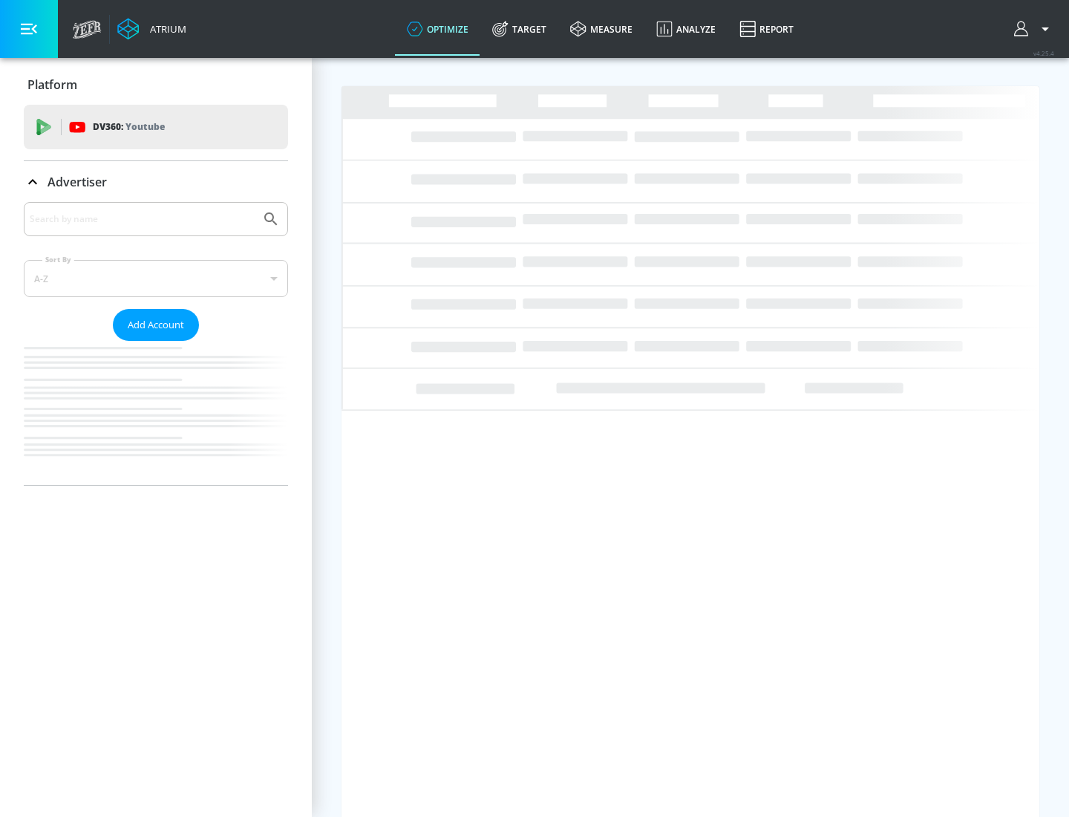 Image resolution: width=1069 pixels, height=817 pixels. I want to click on button: Add Account, so click(156, 324).